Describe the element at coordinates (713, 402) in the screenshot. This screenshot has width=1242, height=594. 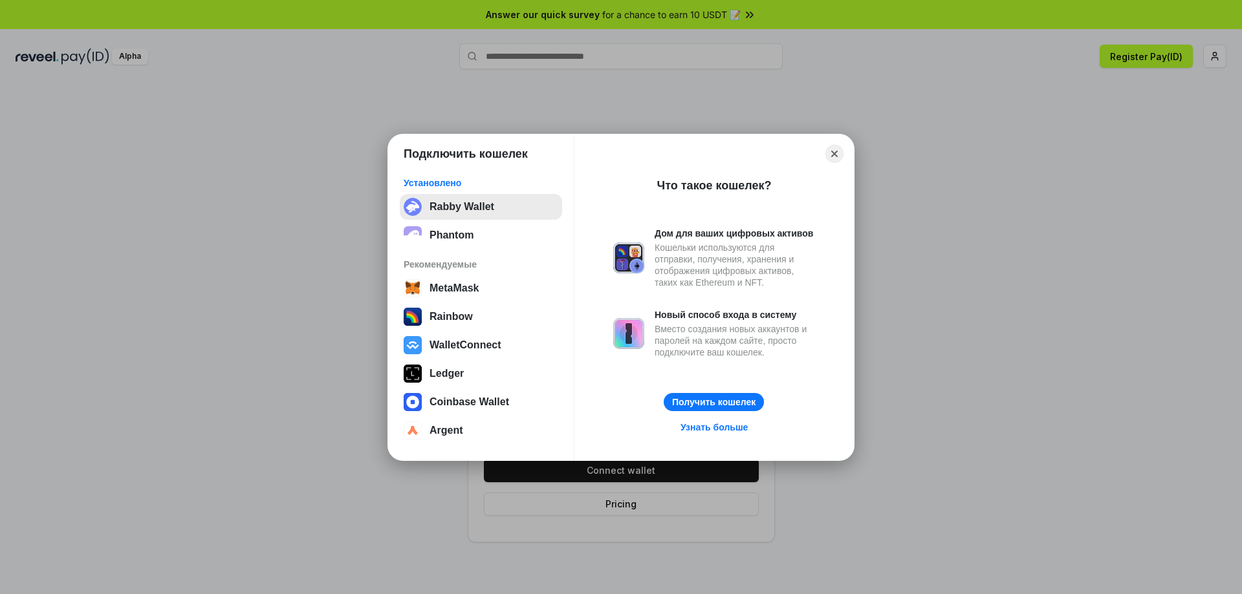
I see `button: Получить кошелек` at that location.